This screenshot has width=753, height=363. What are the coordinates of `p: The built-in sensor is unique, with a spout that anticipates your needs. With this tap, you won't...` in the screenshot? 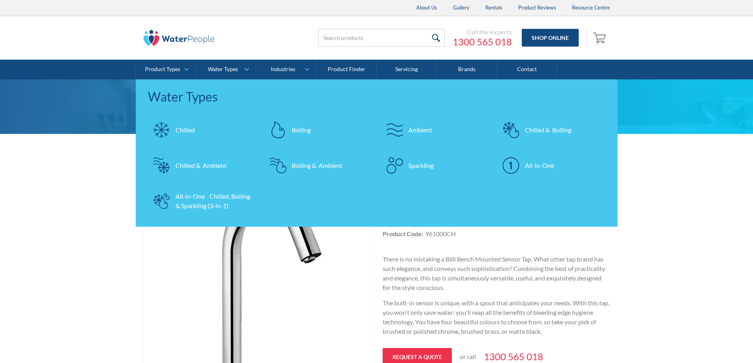 It's located at (496, 317).